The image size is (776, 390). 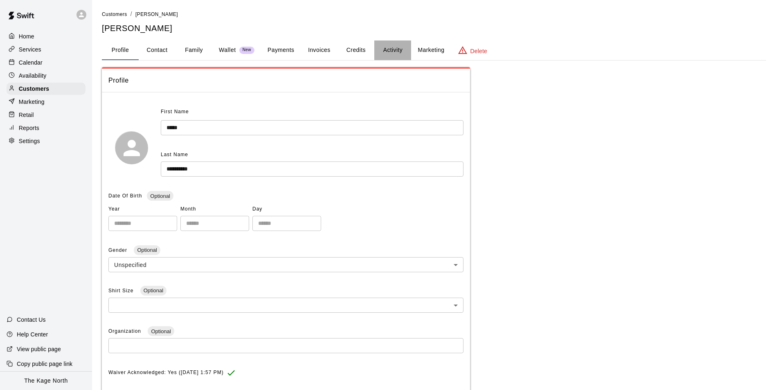 What do you see at coordinates (280, 50) in the screenshot?
I see `button: Payments` at bounding box center [280, 50].